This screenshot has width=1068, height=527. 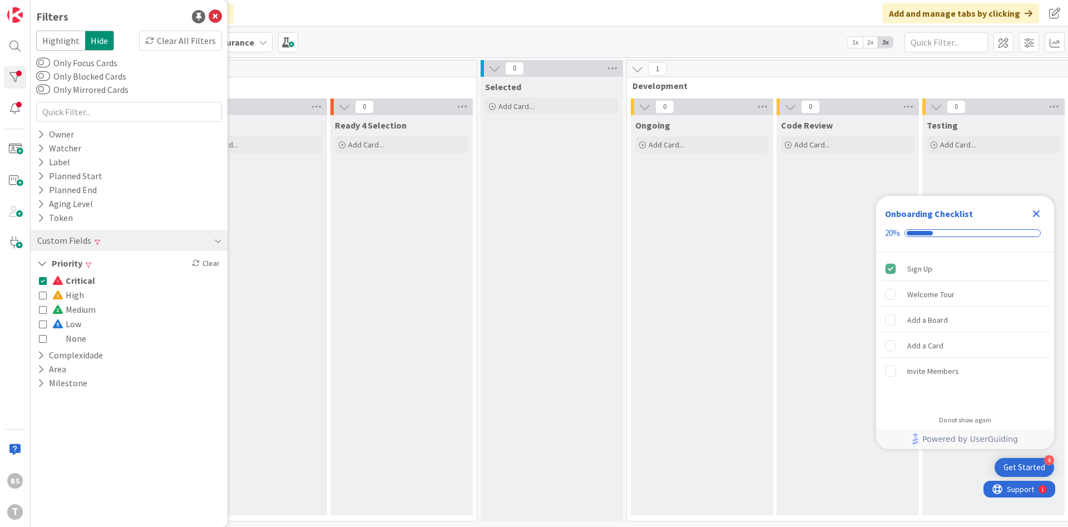 What do you see at coordinates (943, 125) in the screenshot?
I see `span: Testing` at bounding box center [943, 125].